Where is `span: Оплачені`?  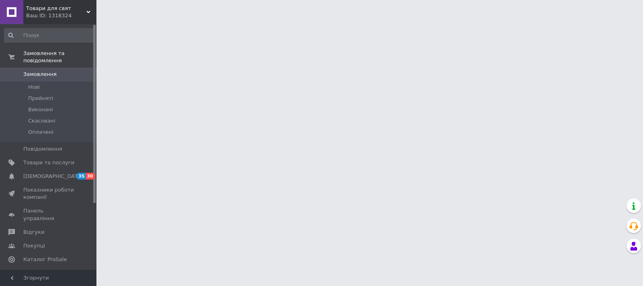
span: Оплачені is located at coordinates (41, 132).